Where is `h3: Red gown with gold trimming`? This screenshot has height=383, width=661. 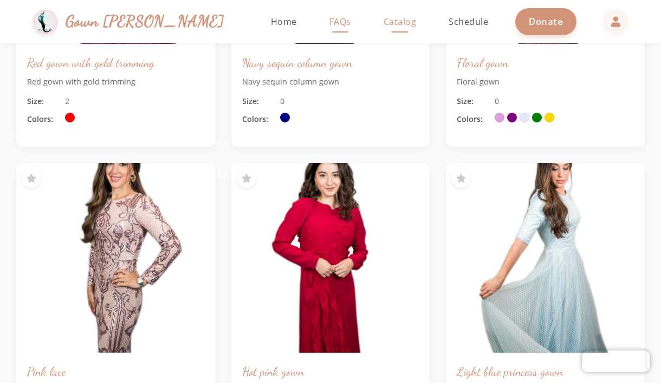
h3: Red gown with gold trimming is located at coordinates (115, 62).